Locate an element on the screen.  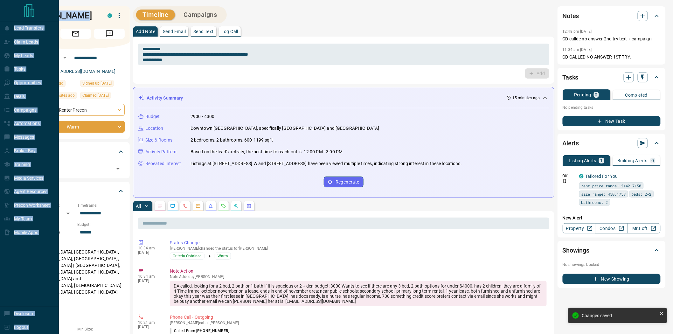
p: Motivation: is located at coordinates (76, 310).